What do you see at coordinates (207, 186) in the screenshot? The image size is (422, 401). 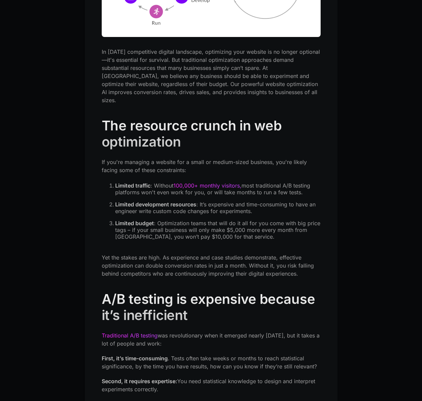 I see `a: 100,000+ monthly visitors,` at bounding box center [207, 186].